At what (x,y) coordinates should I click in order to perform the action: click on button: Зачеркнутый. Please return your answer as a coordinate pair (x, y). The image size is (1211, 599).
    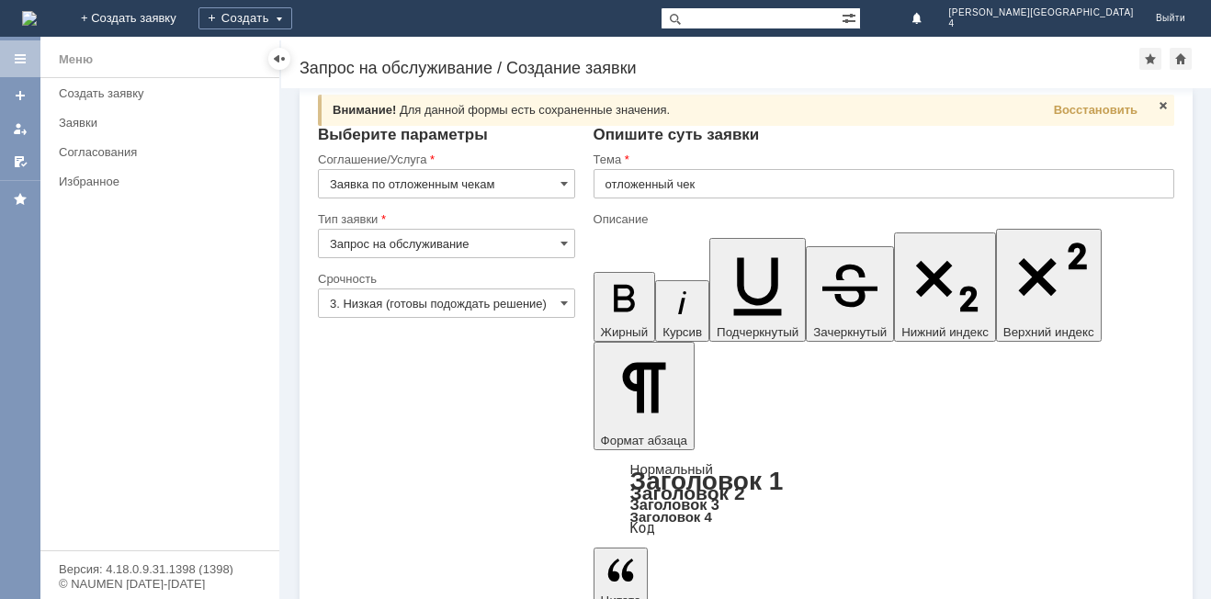
    Looking at the image, I should click on (850, 294).